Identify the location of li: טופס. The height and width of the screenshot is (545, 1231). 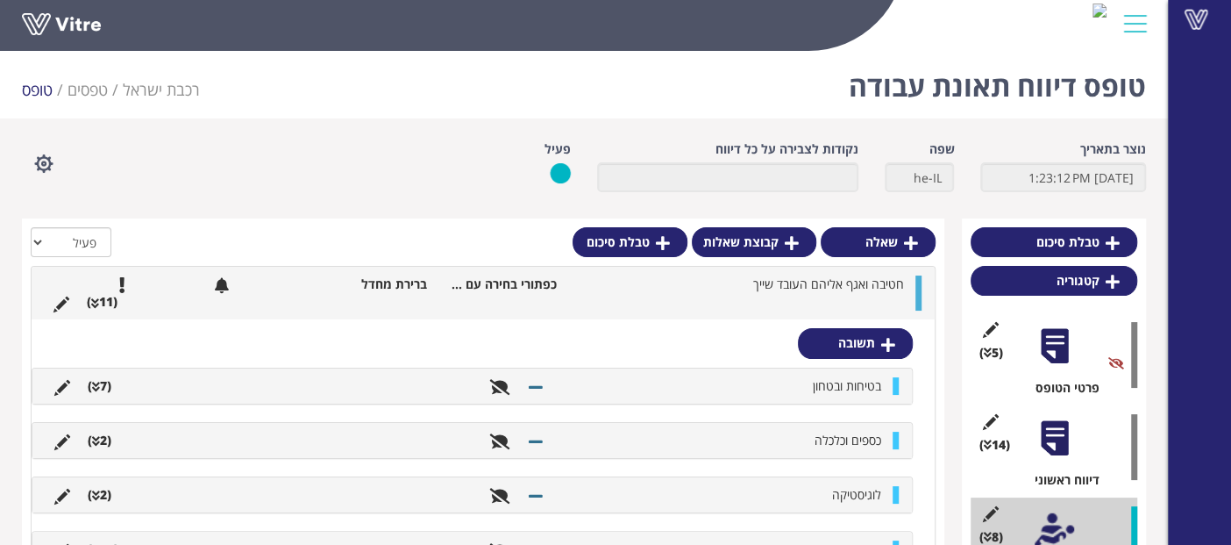
(45, 90).